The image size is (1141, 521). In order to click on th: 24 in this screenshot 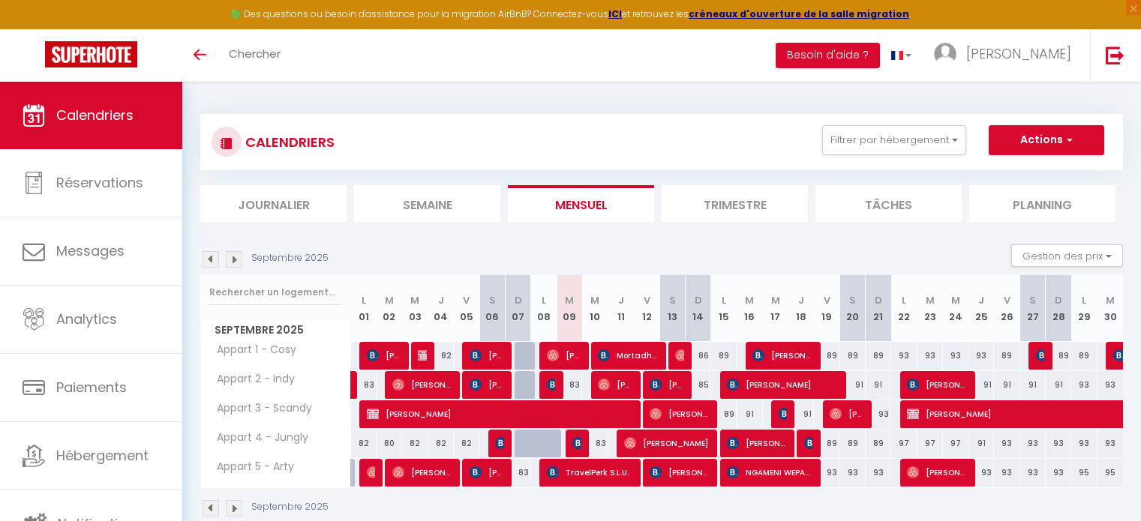, I will do `click(955, 308)`.